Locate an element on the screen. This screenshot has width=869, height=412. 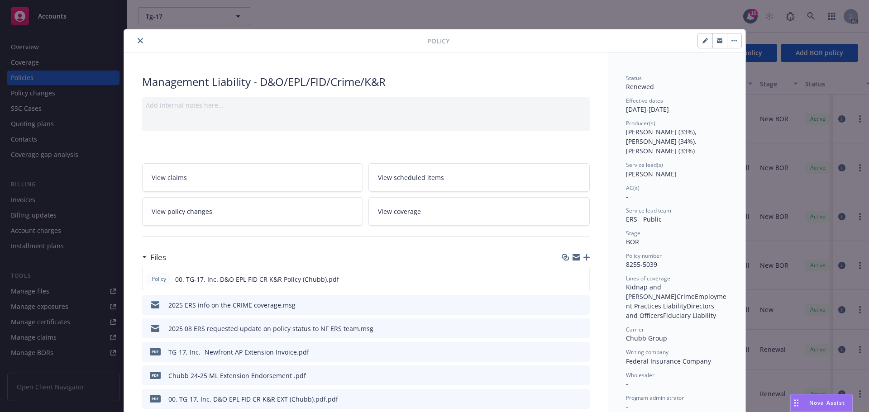
span: Chubb Group is located at coordinates (646, 338).